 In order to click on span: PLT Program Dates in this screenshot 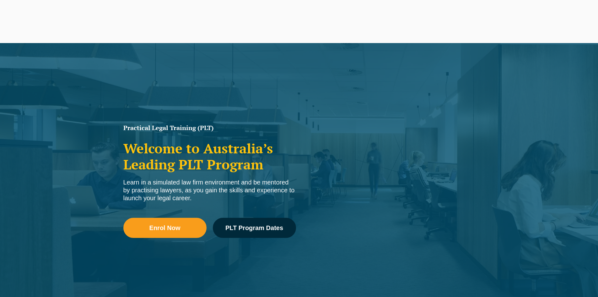, I will do `click(254, 227)`.